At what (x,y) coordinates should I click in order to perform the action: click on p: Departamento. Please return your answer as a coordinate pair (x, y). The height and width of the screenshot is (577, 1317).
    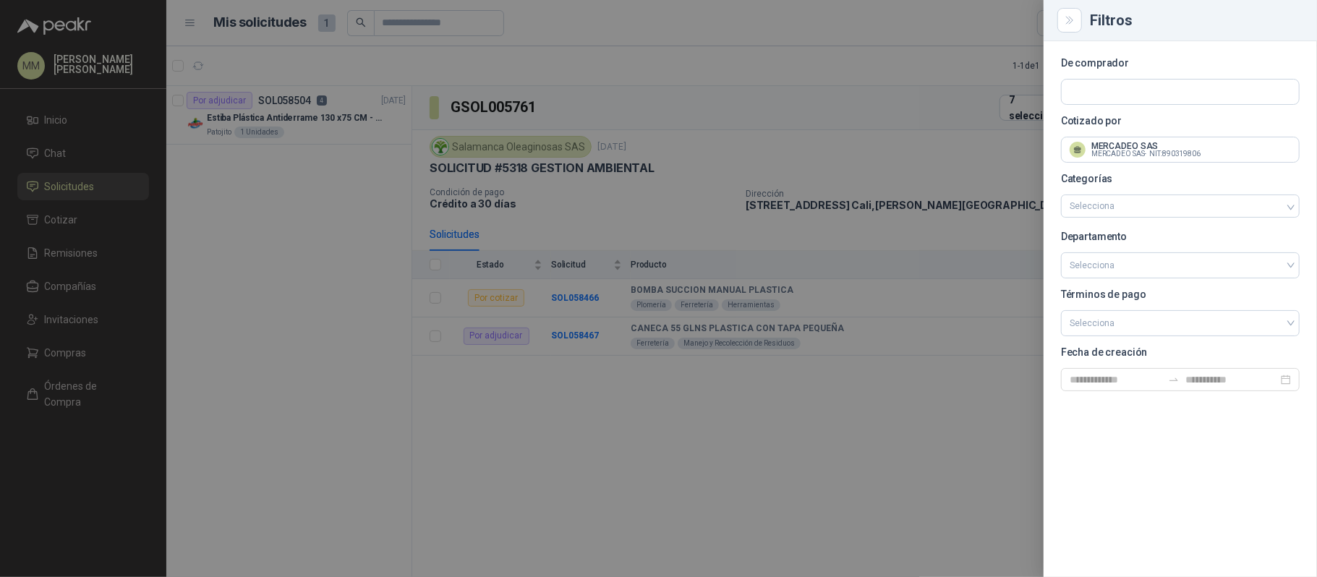
    Looking at the image, I should click on (1180, 236).